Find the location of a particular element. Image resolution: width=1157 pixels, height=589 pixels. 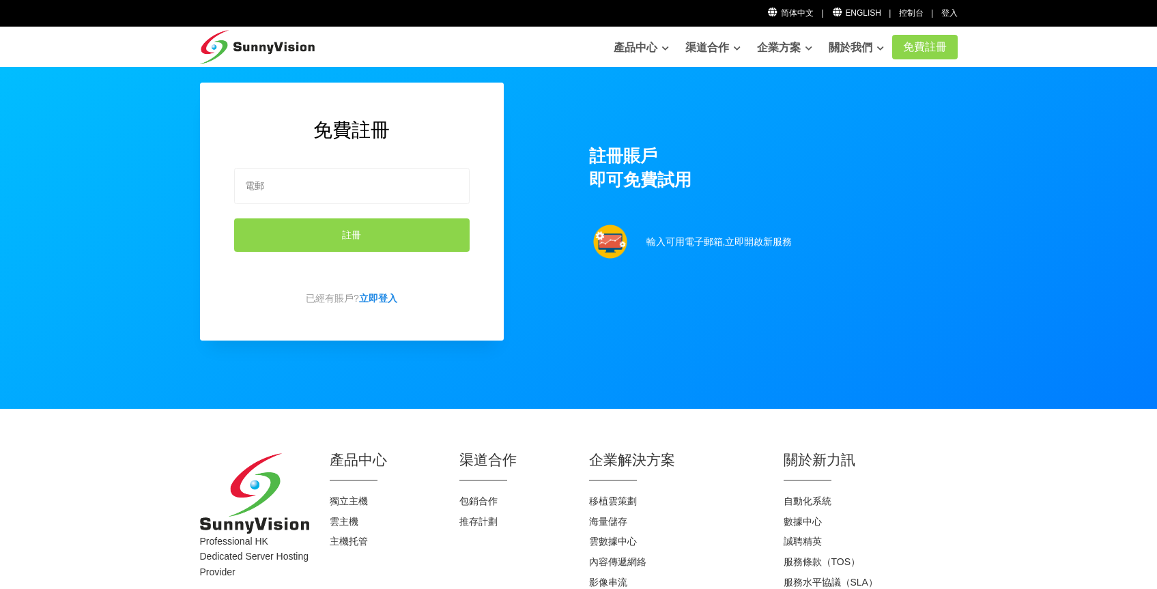

a: 免費註冊 is located at coordinates (925, 47).